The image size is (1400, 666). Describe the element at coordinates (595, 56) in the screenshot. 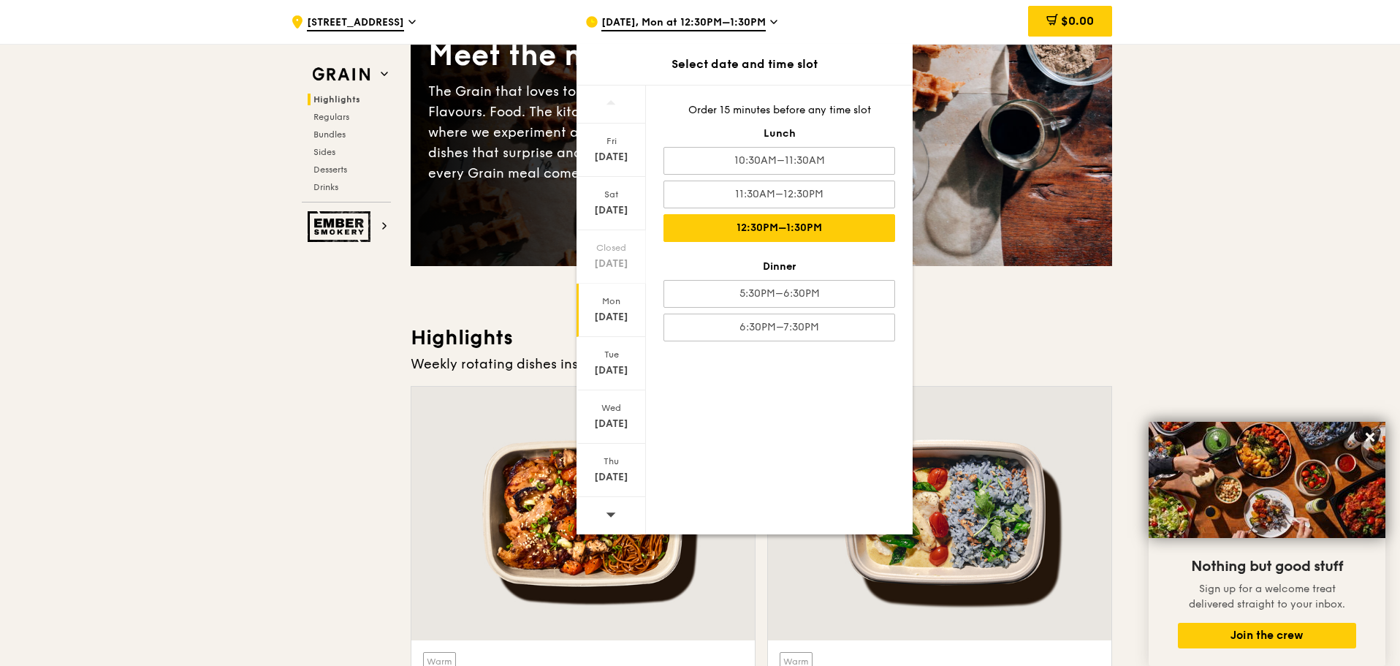

I see `div: Meet the new Grain` at that location.